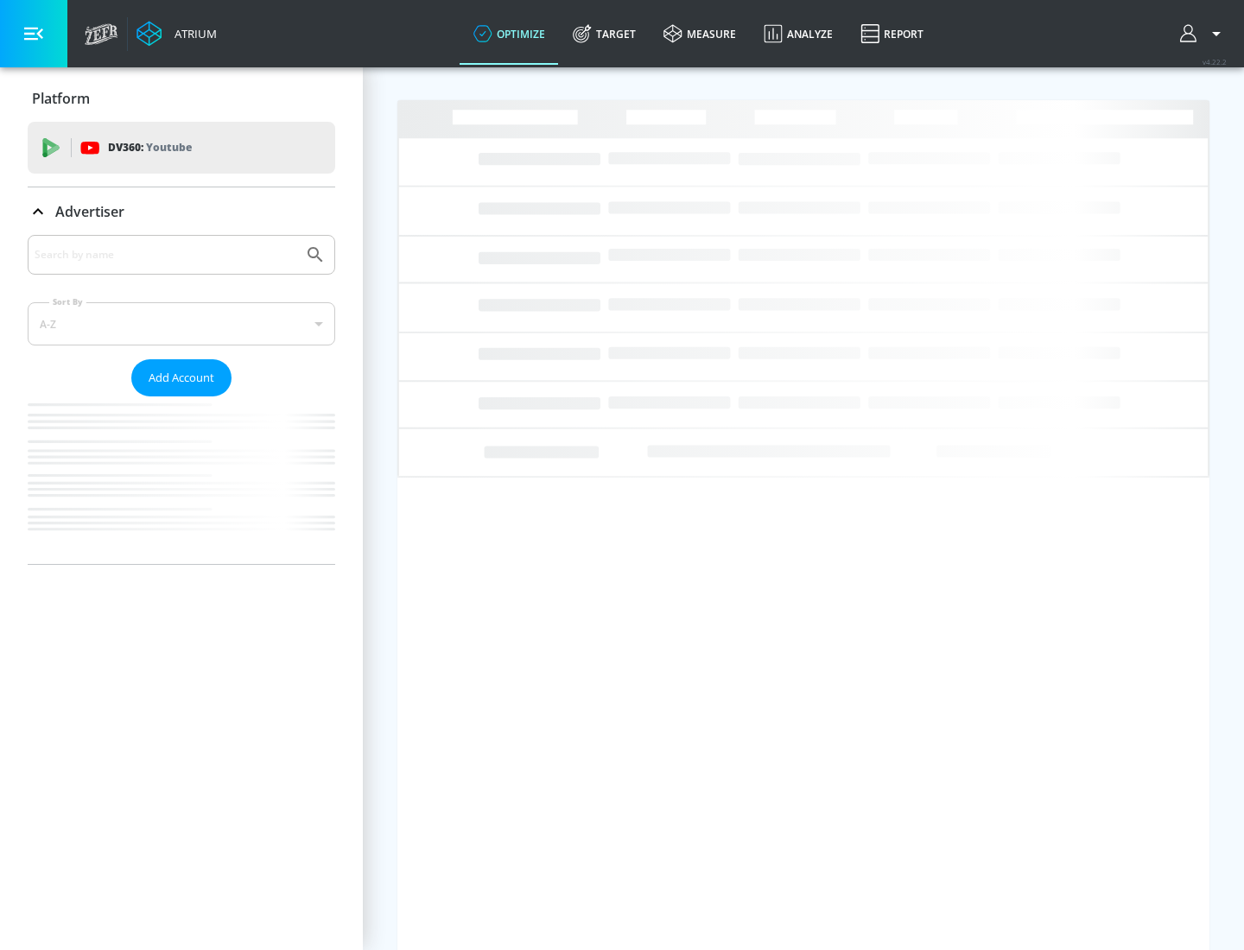  I want to click on button: Add Account, so click(181, 377).